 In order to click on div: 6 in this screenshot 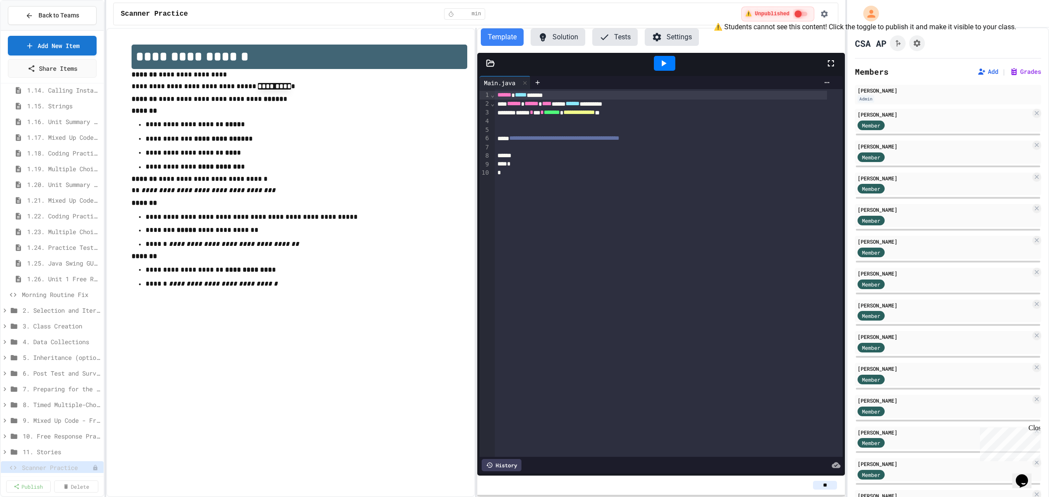, I will do `click(485, 139)`.